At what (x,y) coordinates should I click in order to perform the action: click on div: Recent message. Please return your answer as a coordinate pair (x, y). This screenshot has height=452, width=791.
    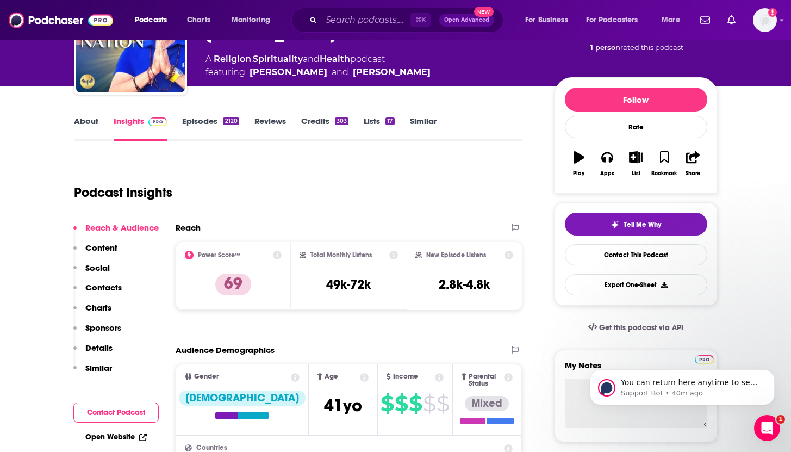
    Looking at the image, I should click on (109, 142).